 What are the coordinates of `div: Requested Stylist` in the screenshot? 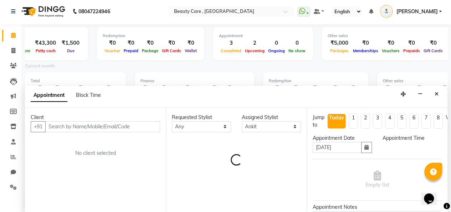 It's located at (202, 117).